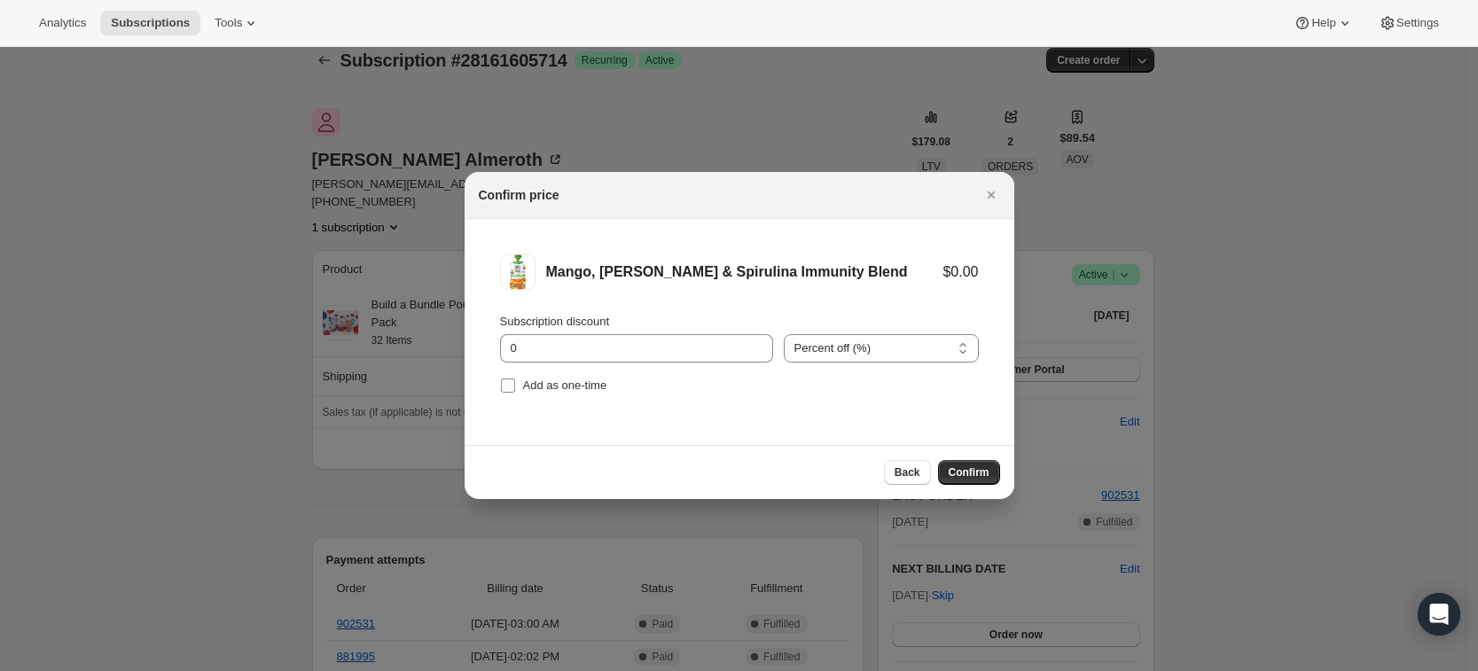  What do you see at coordinates (960, 272) in the screenshot?
I see `div: $0.00` at bounding box center [960, 272].